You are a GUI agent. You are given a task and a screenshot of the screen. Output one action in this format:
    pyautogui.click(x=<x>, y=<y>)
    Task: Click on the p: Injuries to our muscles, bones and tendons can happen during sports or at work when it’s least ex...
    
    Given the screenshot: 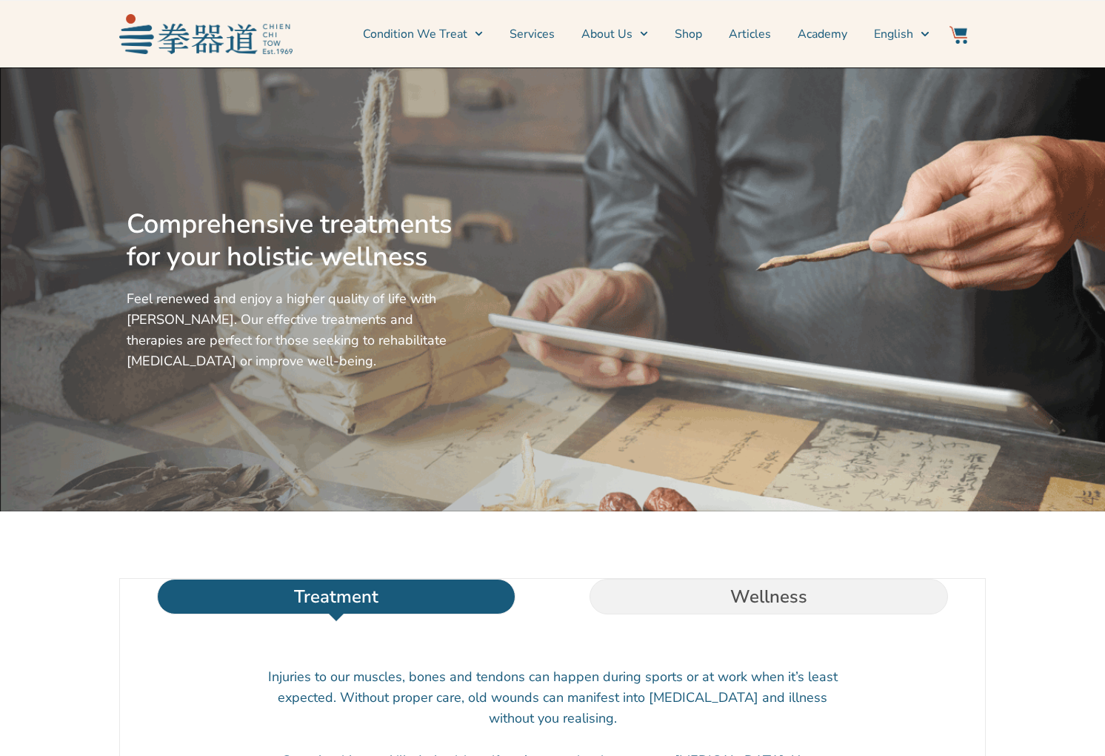 What is the action you would take?
    pyautogui.click(x=553, y=697)
    